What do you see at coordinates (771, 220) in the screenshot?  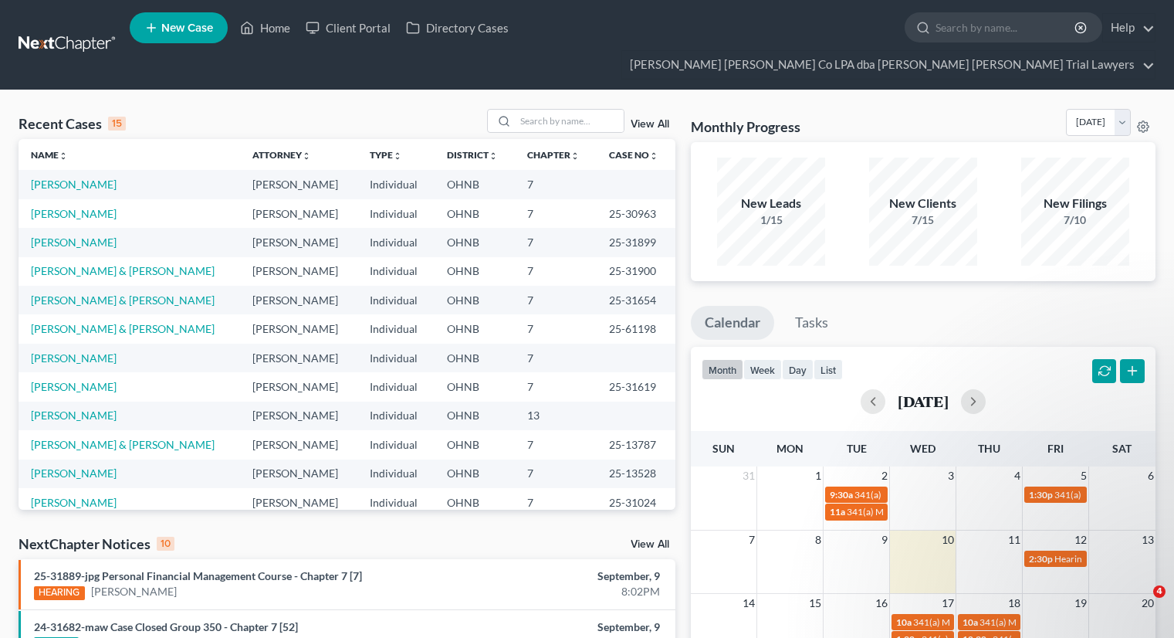 I see `div: 1/15` at bounding box center [771, 220].